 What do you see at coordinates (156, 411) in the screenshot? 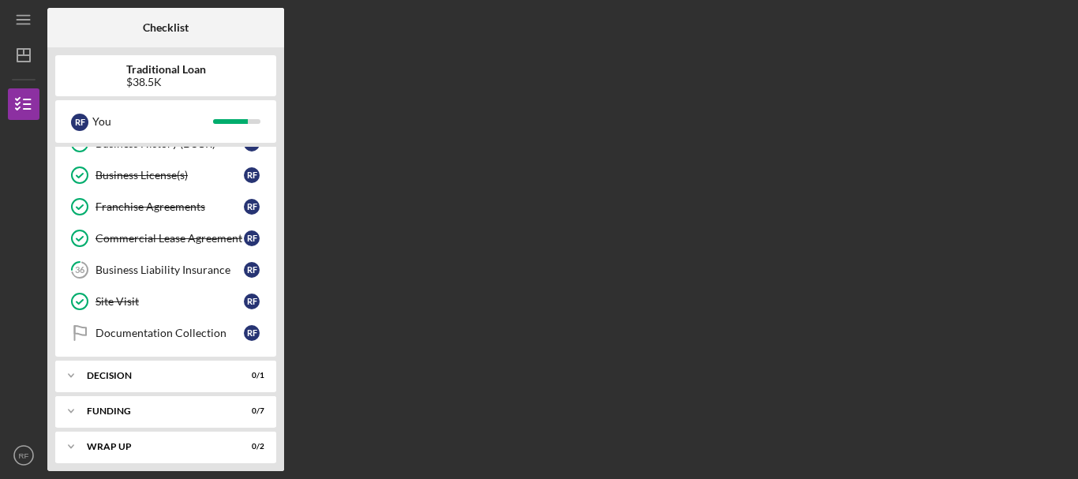
I see `div: Funding` at bounding box center [156, 411].